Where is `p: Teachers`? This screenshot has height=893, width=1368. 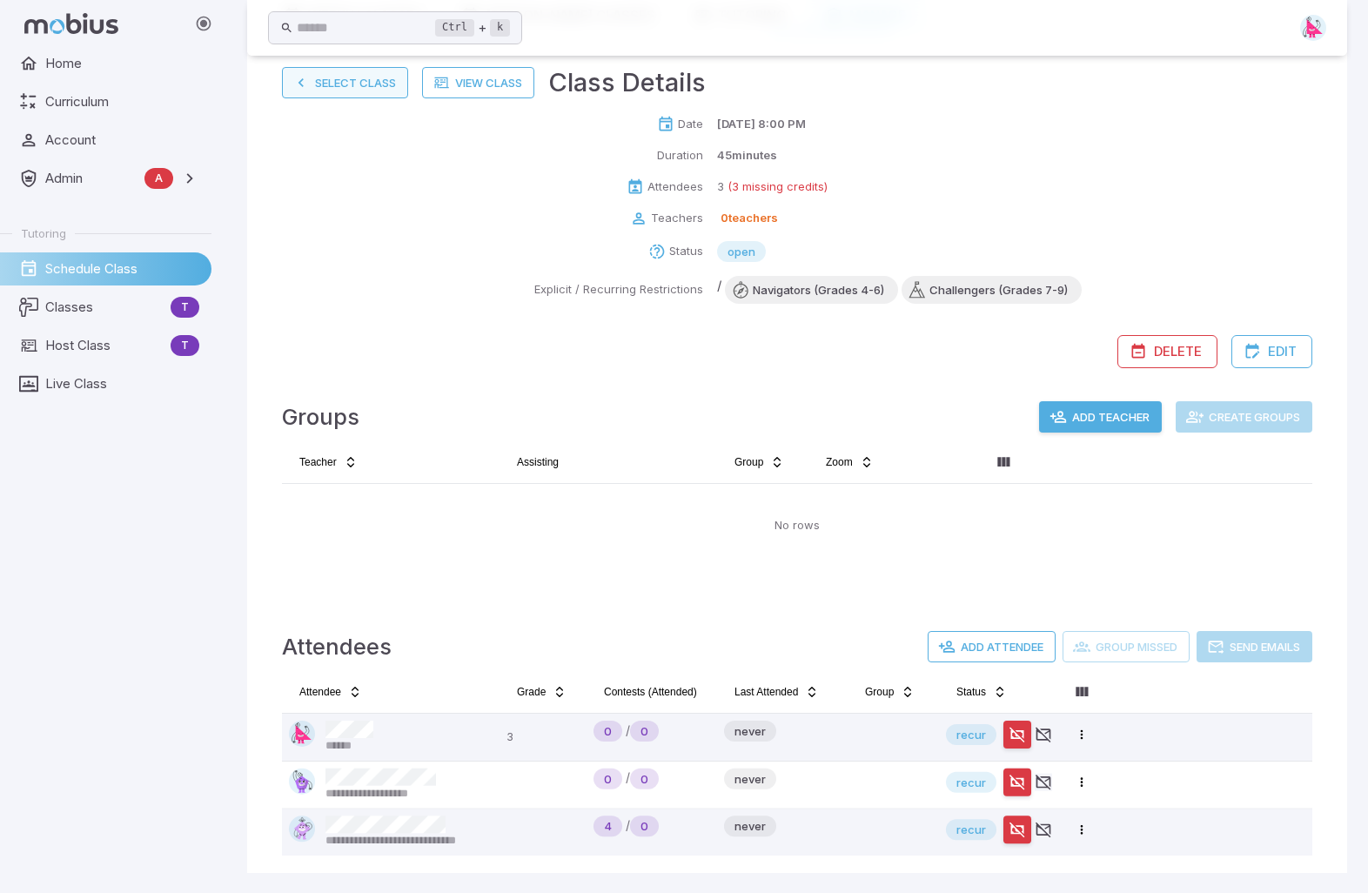 p: Teachers is located at coordinates (677, 218).